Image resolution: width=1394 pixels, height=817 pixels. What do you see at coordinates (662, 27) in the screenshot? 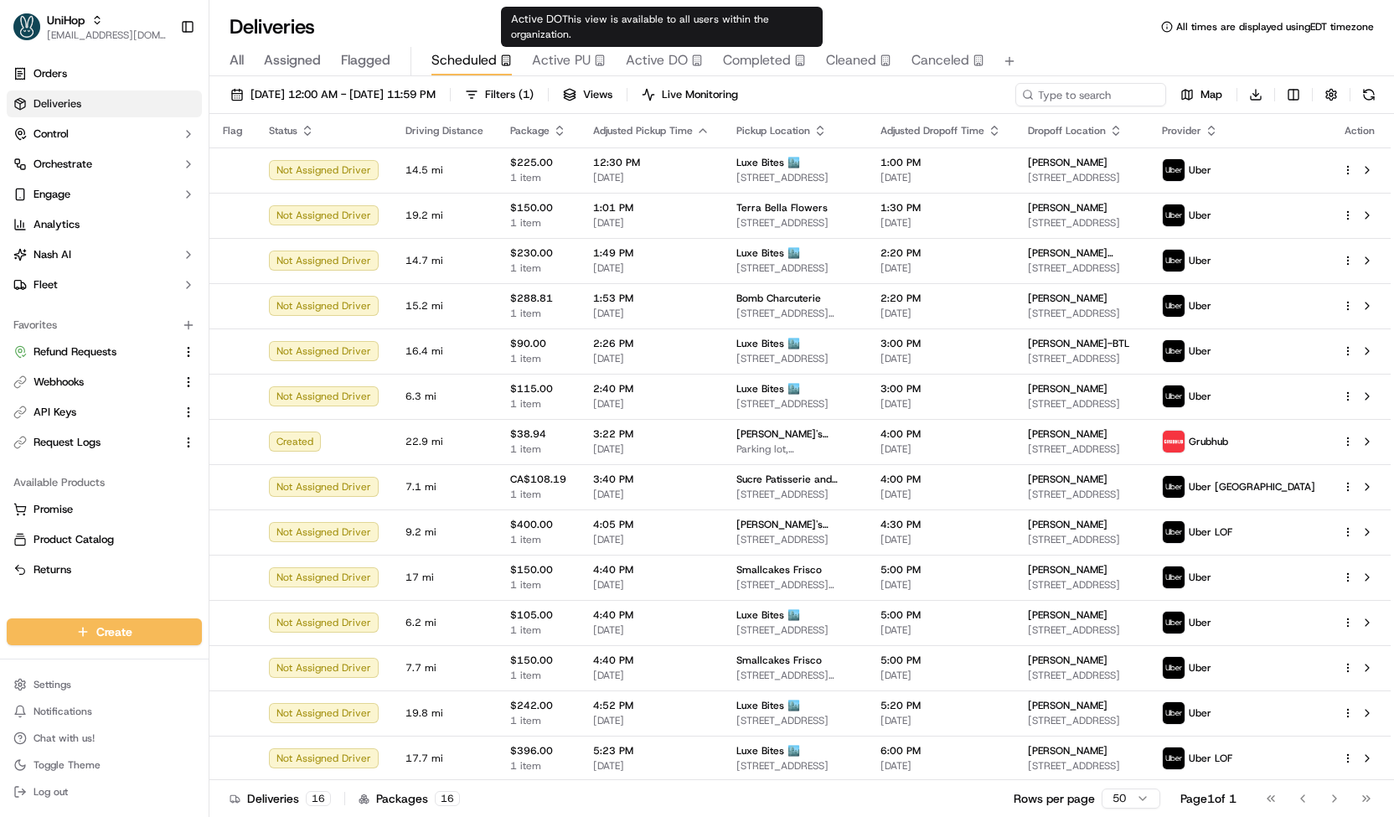
I see `div: Active DO` at bounding box center [662, 27].